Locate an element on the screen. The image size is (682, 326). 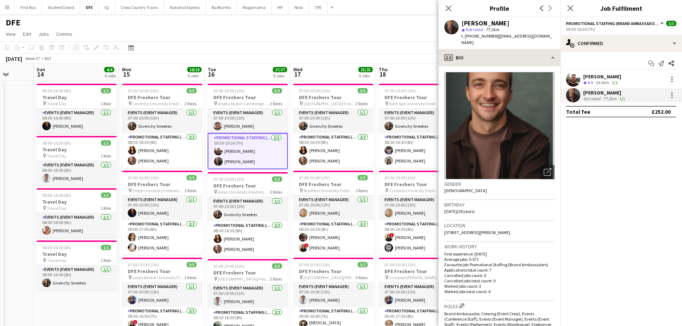
button: First Bus is located at coordinates (28, 7).